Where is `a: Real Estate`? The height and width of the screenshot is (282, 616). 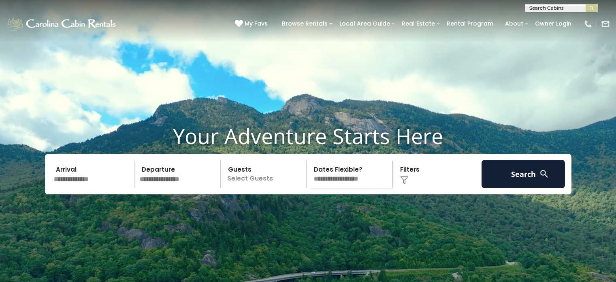
a: Real Estate is located at coordinates (418, 23).